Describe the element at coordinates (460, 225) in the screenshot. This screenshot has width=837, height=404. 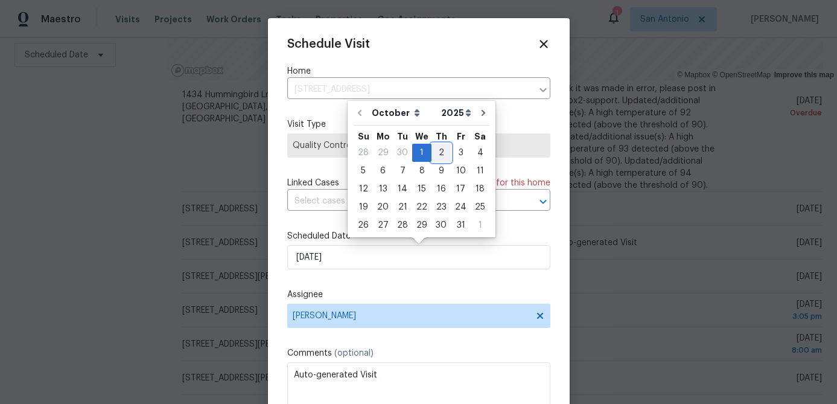
I see `div: 31` at that location.